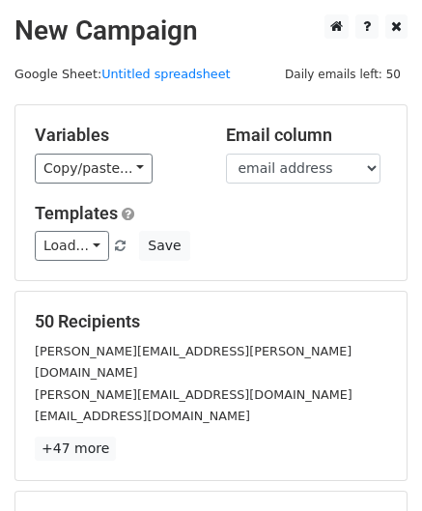  Describe the element at coordinates (76, 212) in the screenshot. I see `a: Templates` at that location.